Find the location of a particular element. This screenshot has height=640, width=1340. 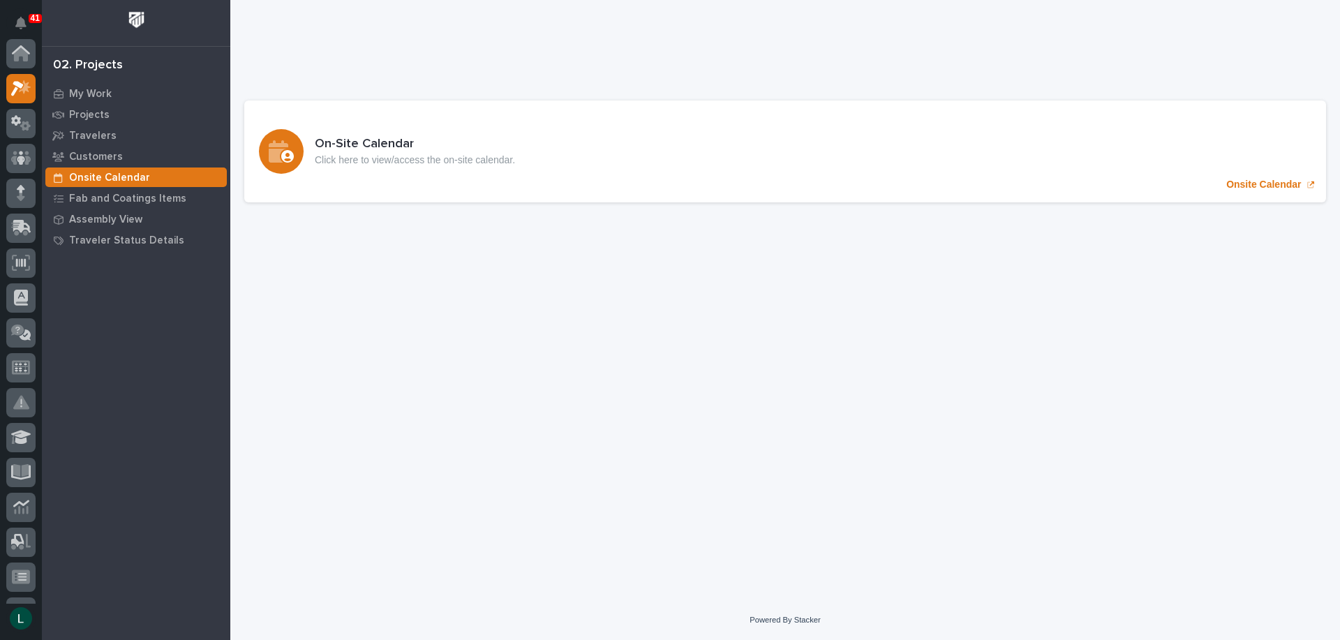

p: Customers is located at coordinates (96, 157).